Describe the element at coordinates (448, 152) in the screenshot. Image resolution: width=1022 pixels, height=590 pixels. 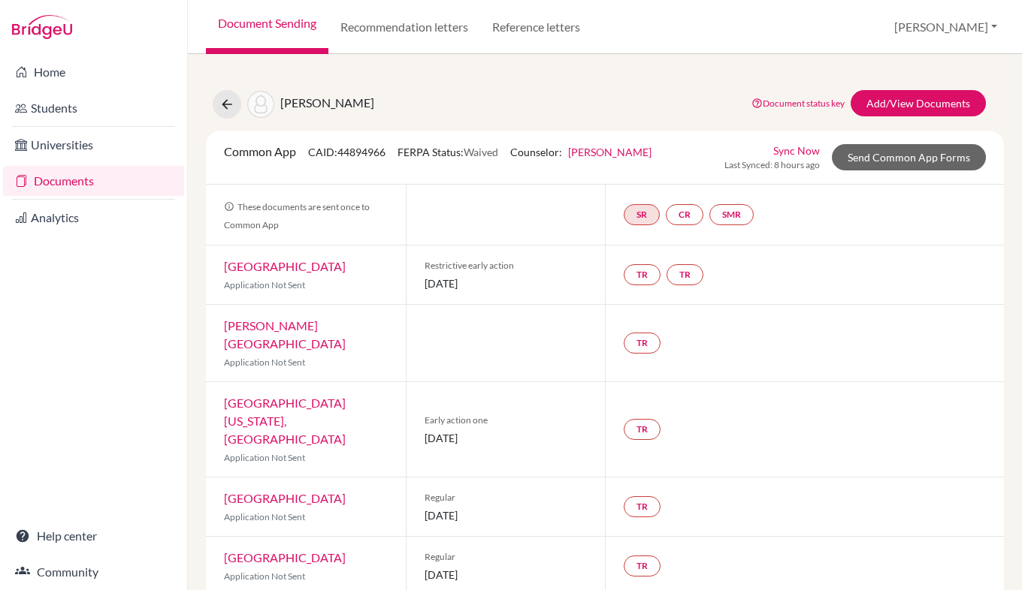
I see `span: FERPA Status:` at that location.